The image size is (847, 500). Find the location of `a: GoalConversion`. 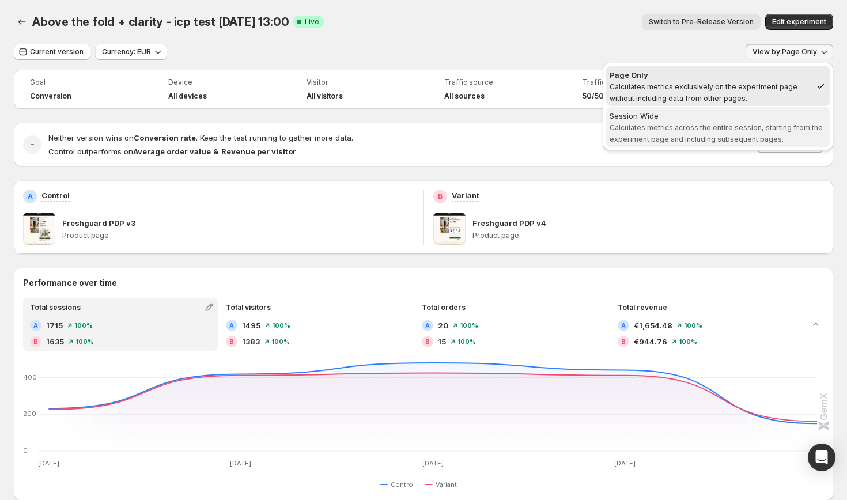

a: GoalConversion is located at coordinates (82, 89).